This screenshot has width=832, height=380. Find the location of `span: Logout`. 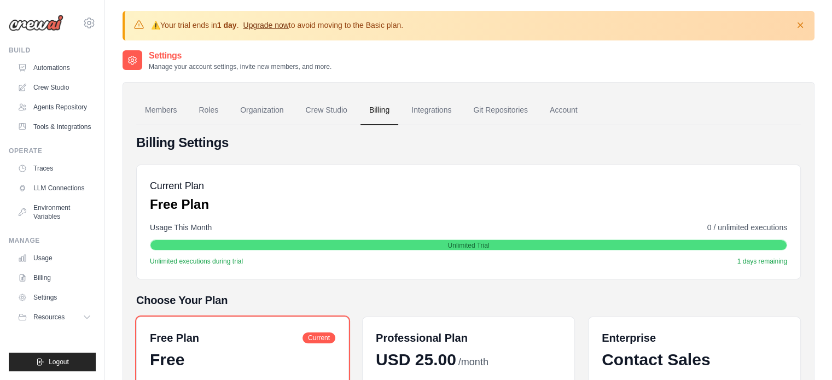

span: Logout is located at coordinates (59, 362).